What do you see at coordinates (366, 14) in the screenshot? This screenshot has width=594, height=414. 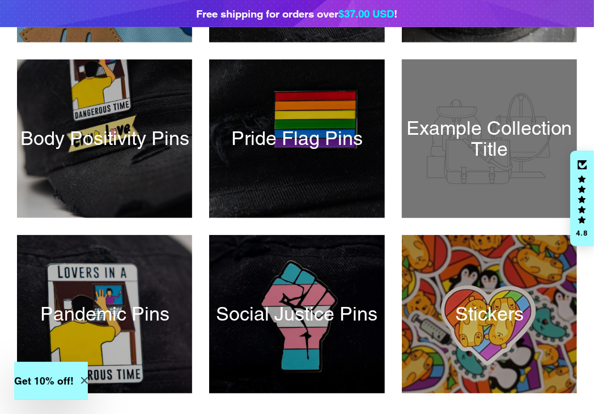 I see `span: $37.00 USD` at bounding box center [366, 14].